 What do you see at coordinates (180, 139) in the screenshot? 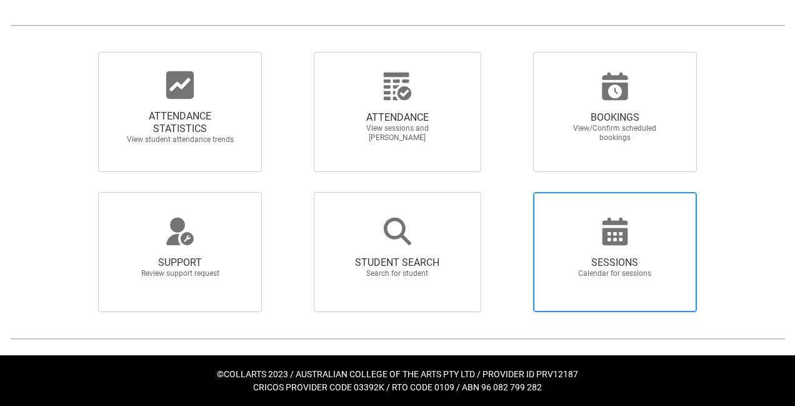
I see `span: View student attendance trends` at bounding box center [180, 139].